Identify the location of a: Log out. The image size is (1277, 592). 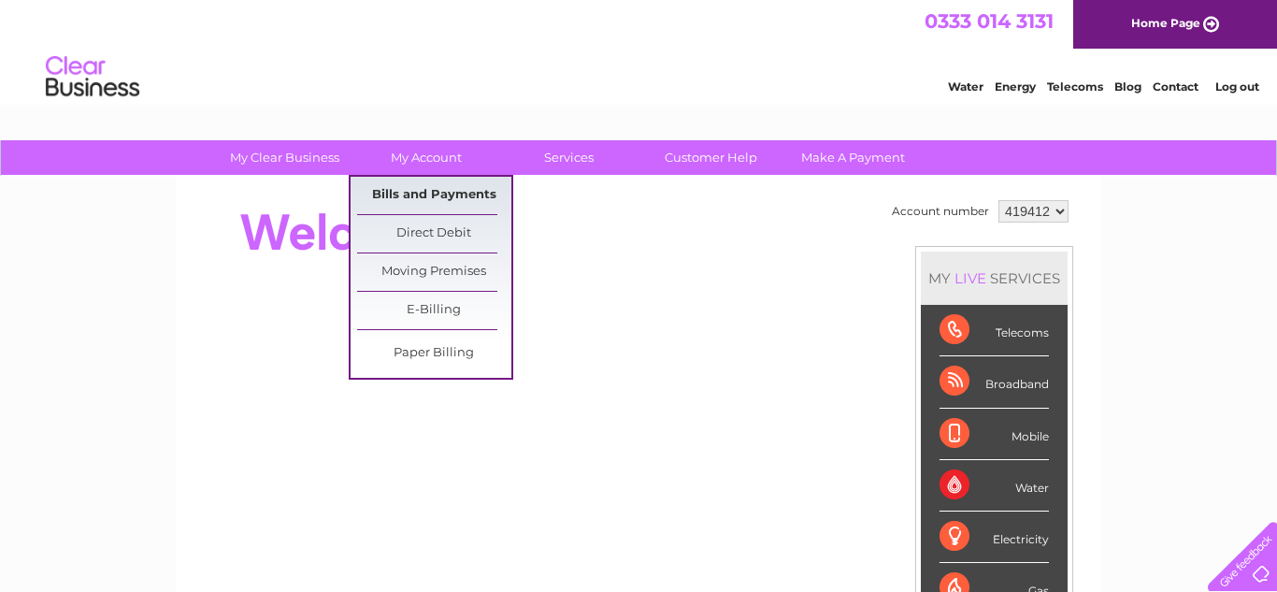
(1237, 86).